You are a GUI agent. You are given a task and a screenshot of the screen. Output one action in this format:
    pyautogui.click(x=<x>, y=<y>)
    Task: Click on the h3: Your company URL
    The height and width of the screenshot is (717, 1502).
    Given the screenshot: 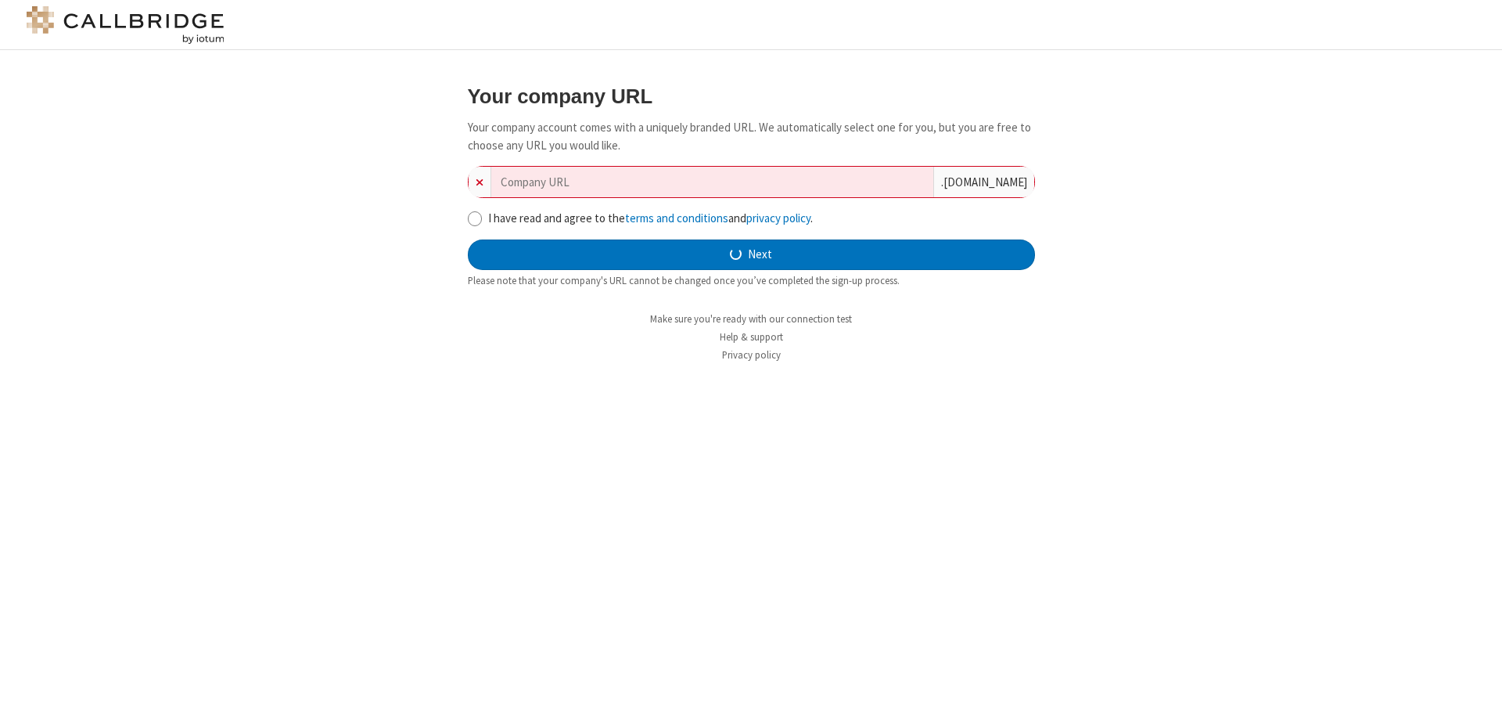 What is the action you would take?
    pyautogui.click(x=751, y=96)
    